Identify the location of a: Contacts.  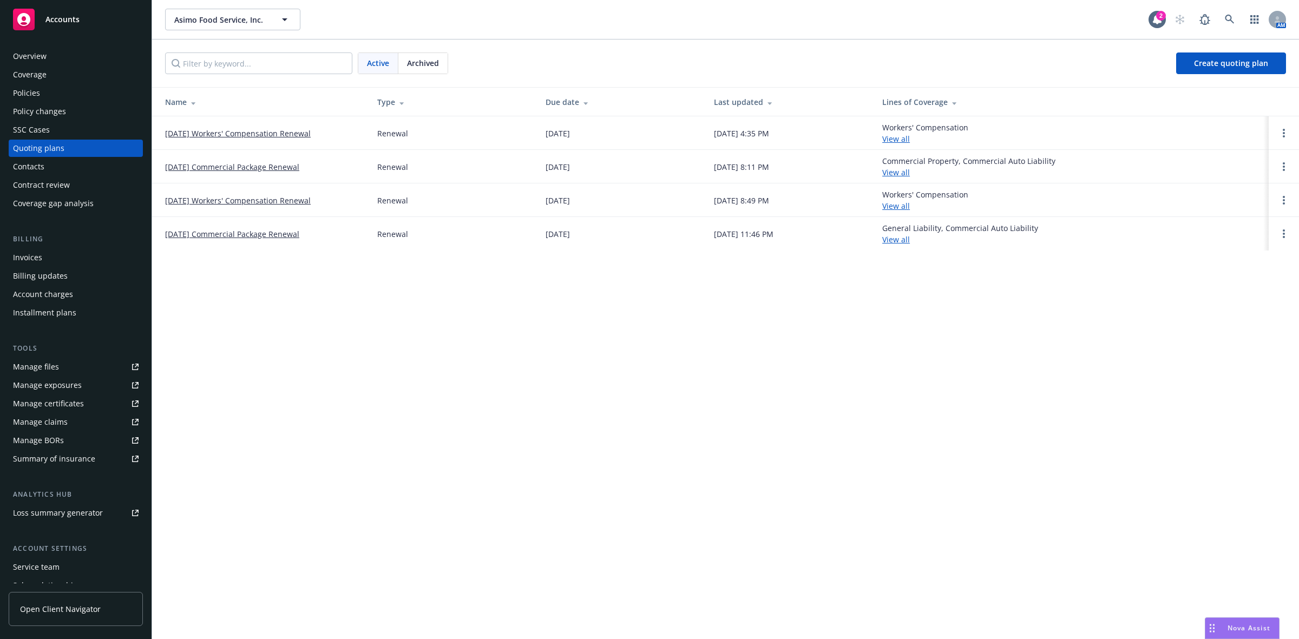
(76, 167).